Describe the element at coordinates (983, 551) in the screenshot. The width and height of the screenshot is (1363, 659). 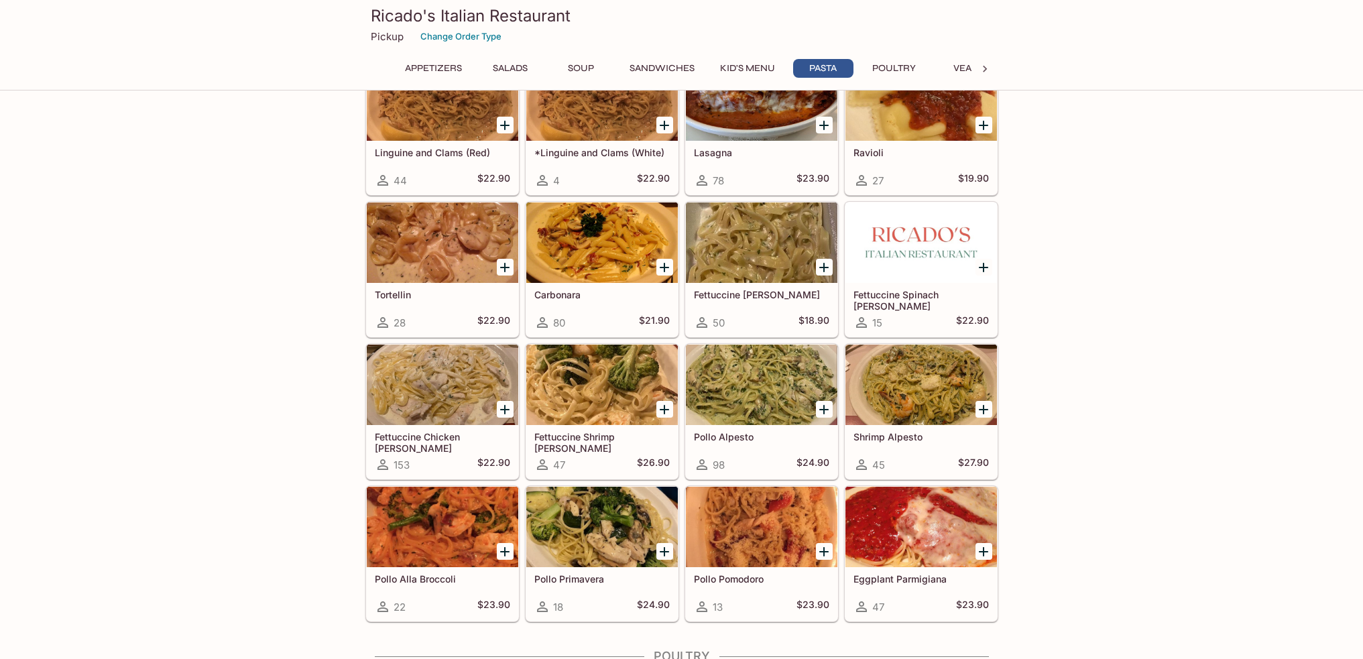
I see `button: Add Eggplant Parmigiana` at that location.